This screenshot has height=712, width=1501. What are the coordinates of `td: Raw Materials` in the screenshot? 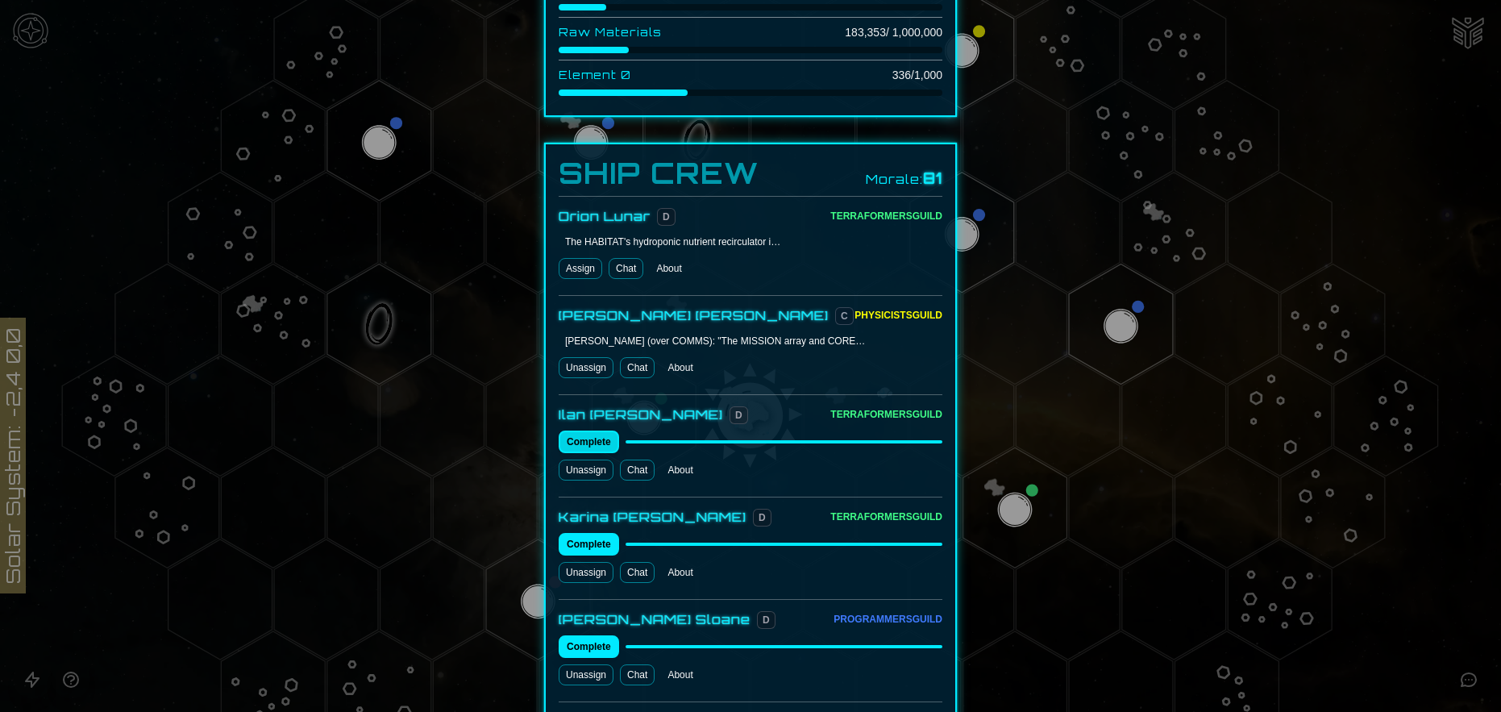 It's located at (631, 32).